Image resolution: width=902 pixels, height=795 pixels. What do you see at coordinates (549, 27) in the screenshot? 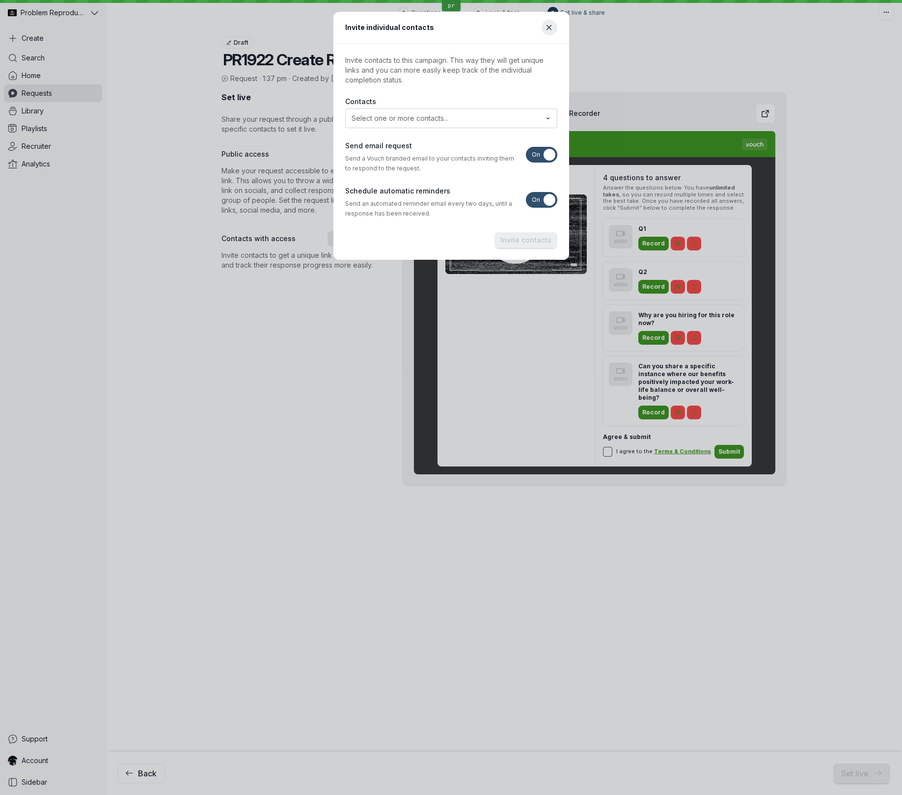
I see `button: Close modal` at bounding box center [549, 27].